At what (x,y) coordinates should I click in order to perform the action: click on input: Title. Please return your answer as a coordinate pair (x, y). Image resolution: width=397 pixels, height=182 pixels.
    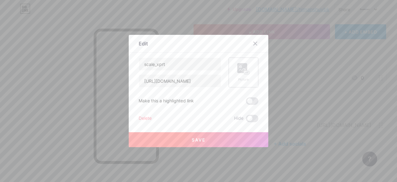
    Looking at the image, I should click on (180, 64).